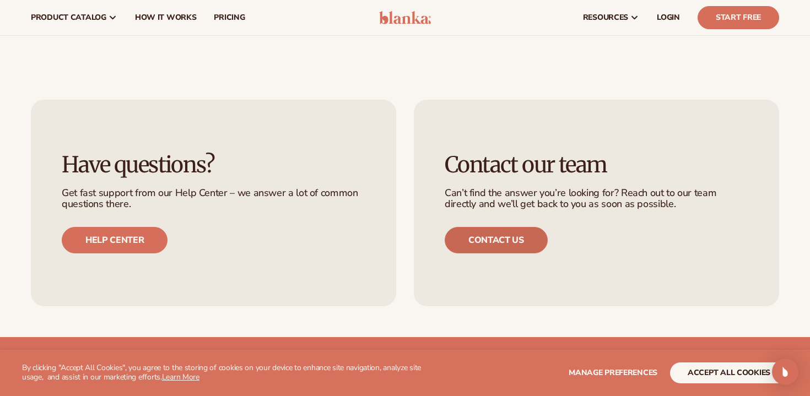  I want to click on p: By clicking "Accept All Cookies", you agree to the storing of cookies on your device to enhance s..., so click(226, 373).